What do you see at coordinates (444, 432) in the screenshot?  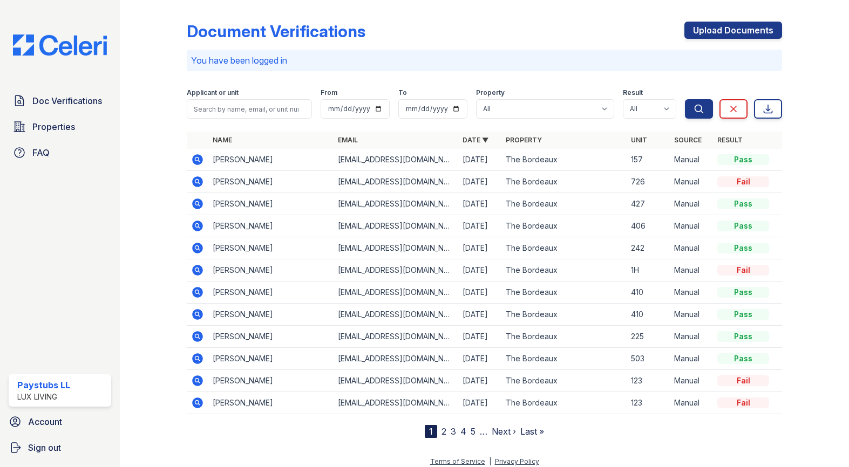 I see `a: 2` at bounding box center [444, 432].